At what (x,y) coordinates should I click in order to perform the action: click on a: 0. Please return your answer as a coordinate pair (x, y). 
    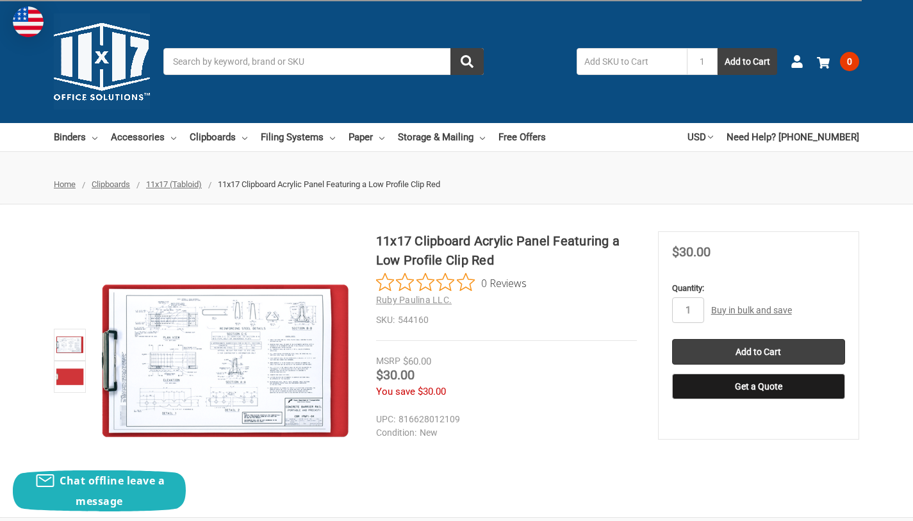
    Looking at the image, I should click on (838, 62).